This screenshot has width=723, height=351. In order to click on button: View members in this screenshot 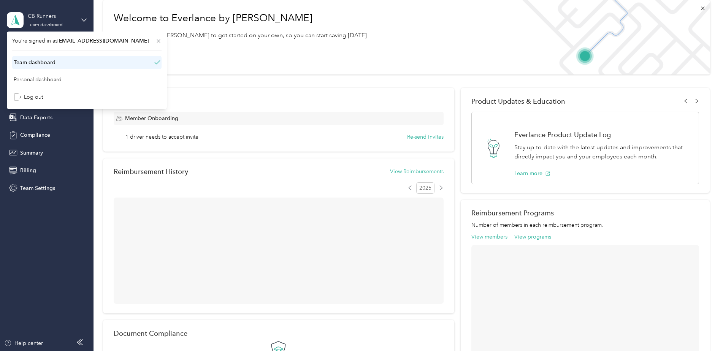, I will do `click(489, 237)`.